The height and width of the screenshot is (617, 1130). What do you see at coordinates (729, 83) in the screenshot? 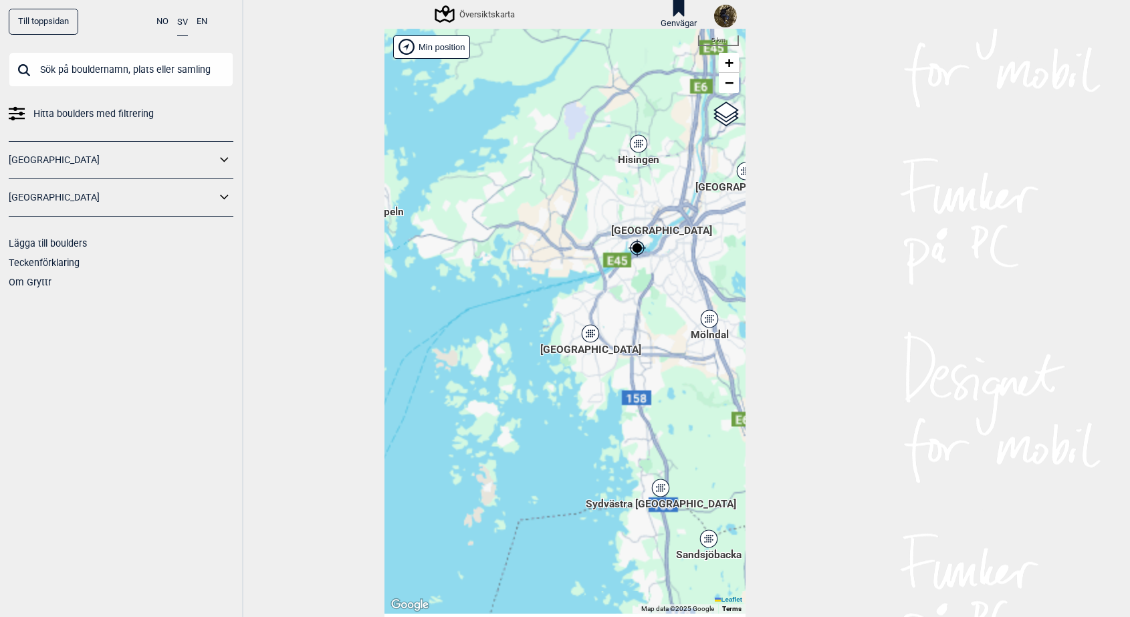
I see `a: Zoom out` at bounding box center [729, 83].